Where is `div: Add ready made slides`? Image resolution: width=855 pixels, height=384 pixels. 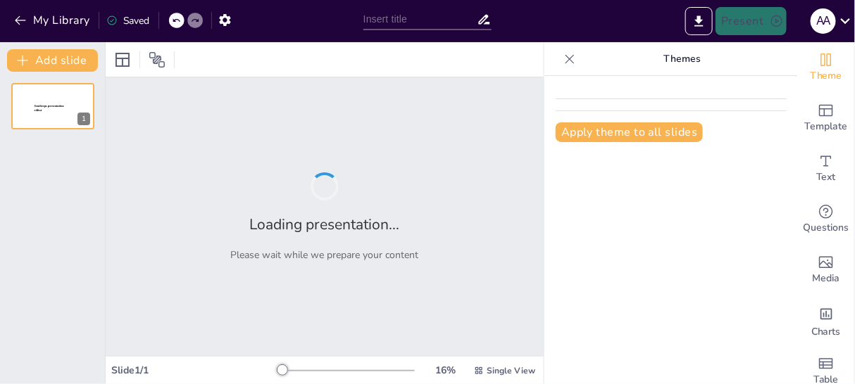 div: Add ready made slides is located at coordinates (826, 118).